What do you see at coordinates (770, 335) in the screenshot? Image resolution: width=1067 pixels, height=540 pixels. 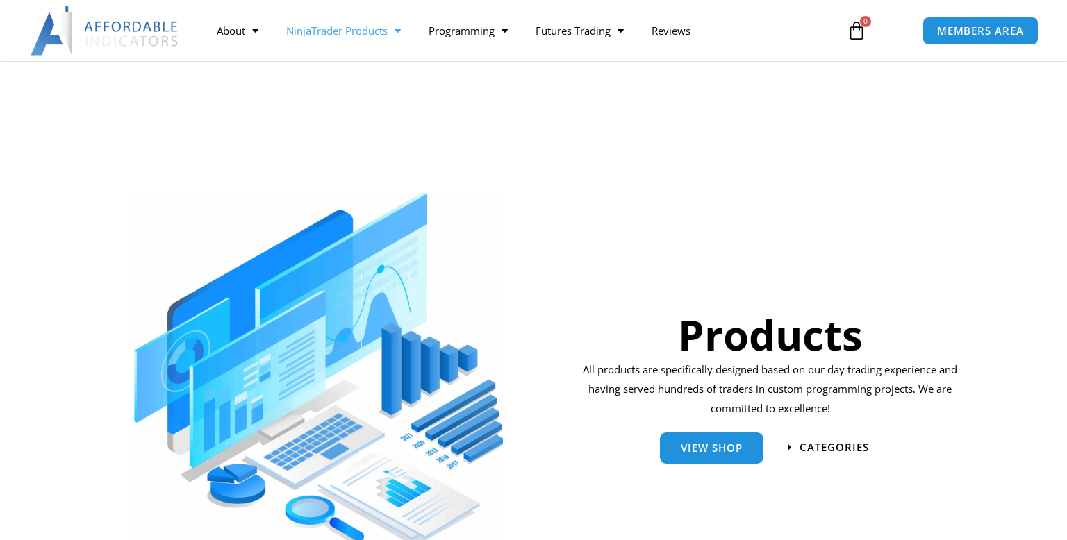 I see `h1: Products` at bounding box center [770, 335].